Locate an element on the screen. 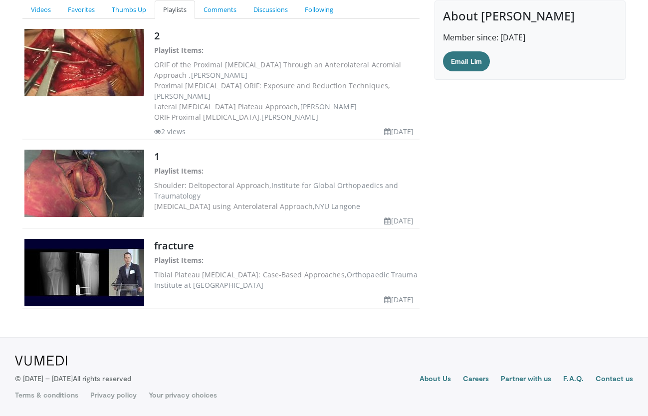 The height and width of the screenshot is (416, 648). span: All rights reserved is located at coordinates (102, 378).